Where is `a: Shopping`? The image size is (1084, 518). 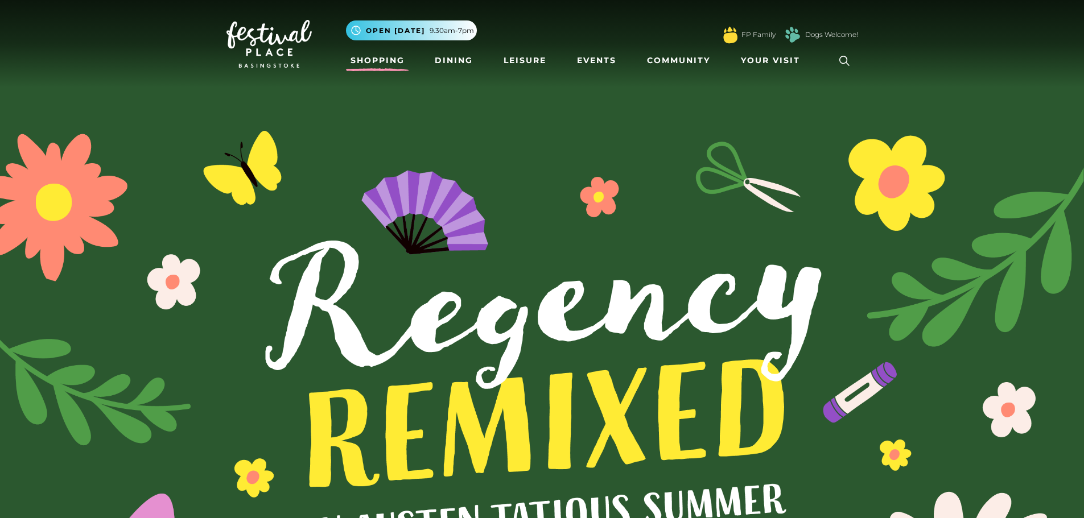 a: Shopping is located at coordinates (377, 60).